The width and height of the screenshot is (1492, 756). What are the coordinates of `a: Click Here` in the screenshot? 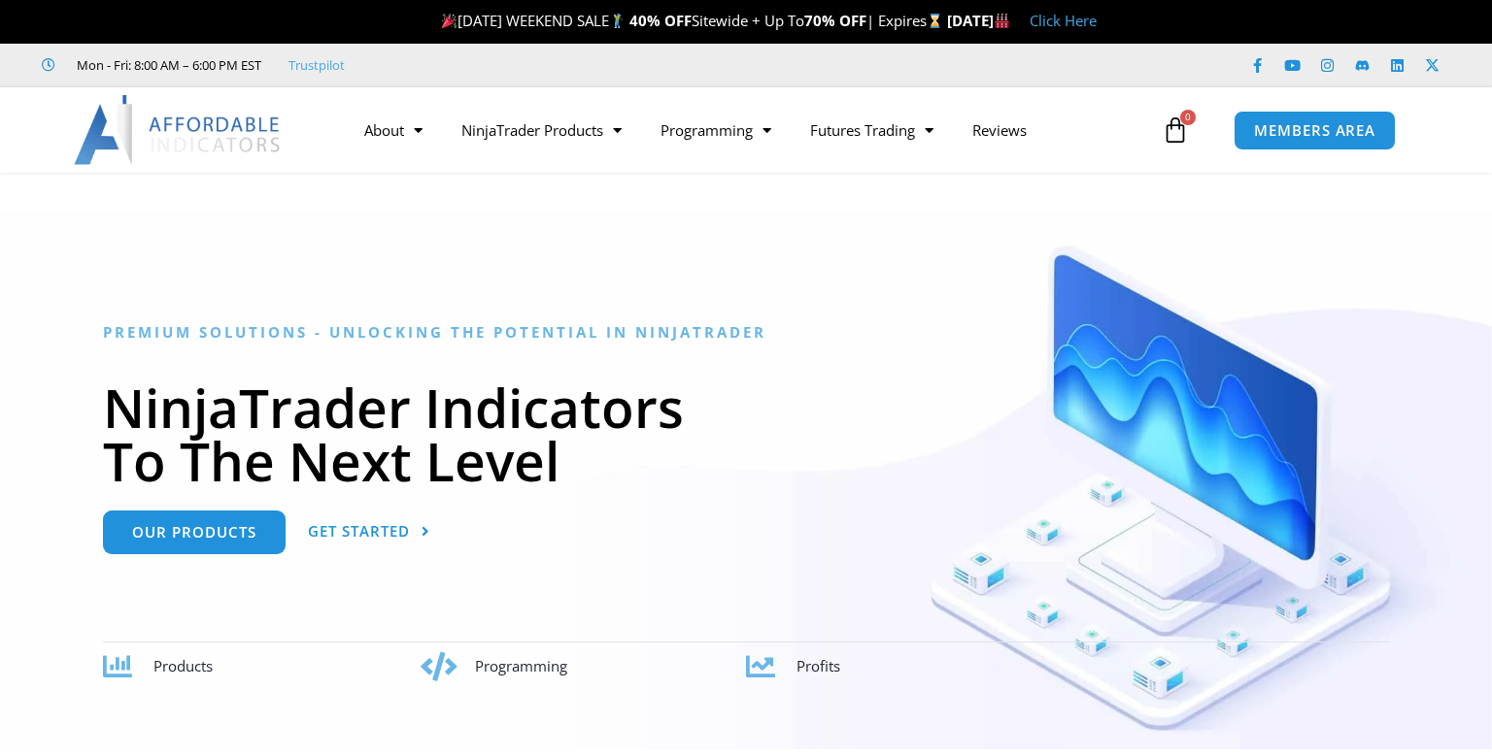 It's located at (1062, 20).